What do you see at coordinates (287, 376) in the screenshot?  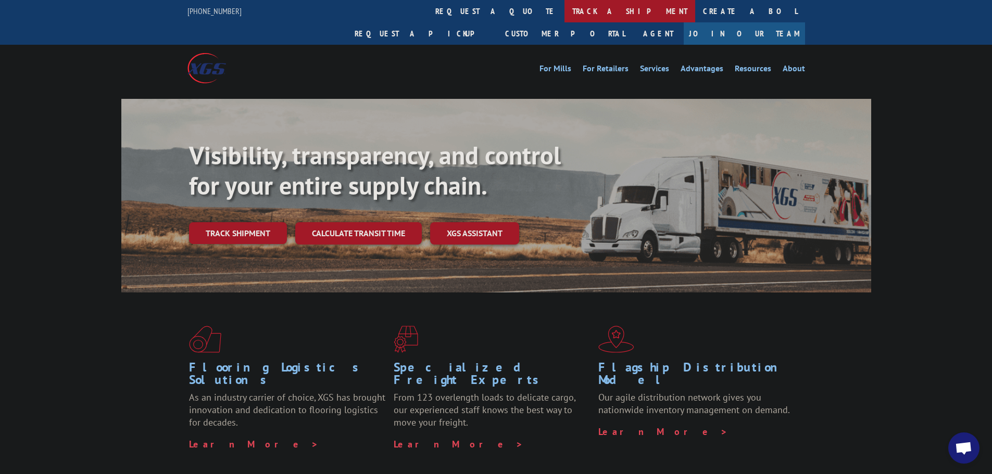 I see `h1: Flooring Logistics Solutions` at bounding box center [287, 376].